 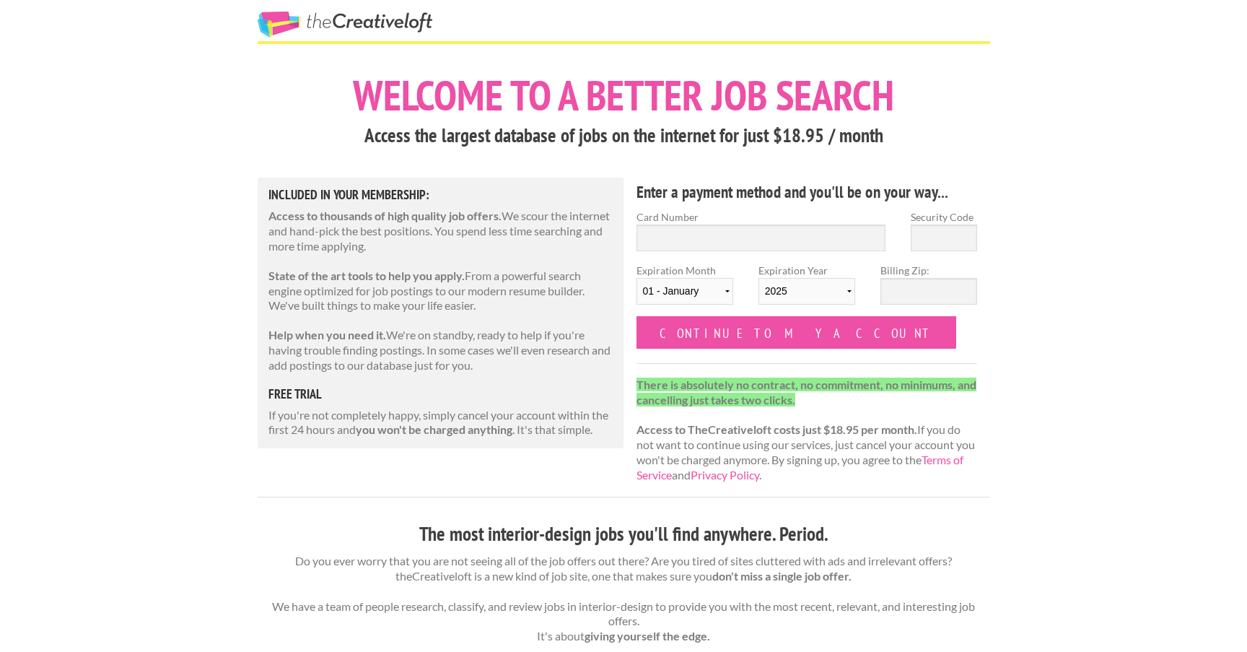 I want to click on p: If you do not want to continue using our services, just cancel your account you won't be charged ..., so click(x=807, y=430).